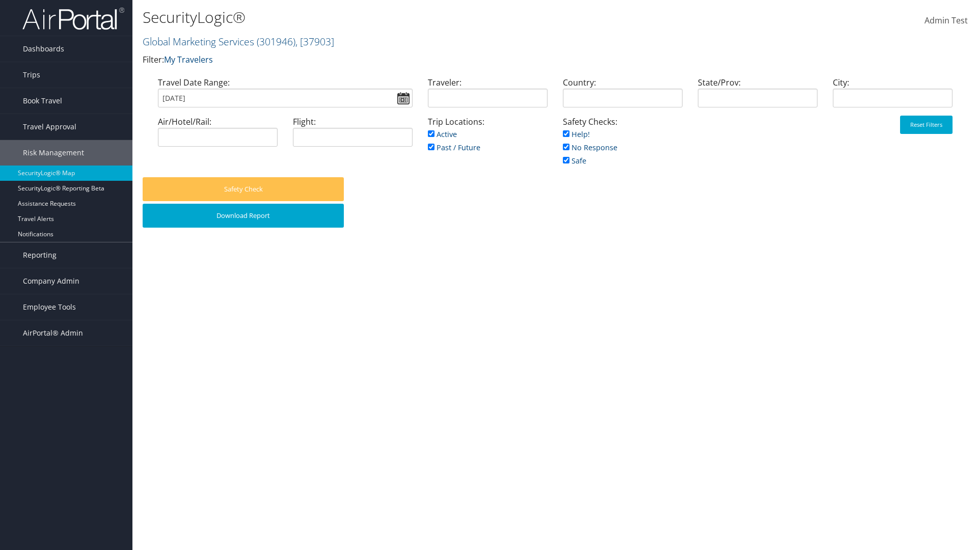 The image size is (978, 550). What do you see at coordinates (892, 96) in the screenshot?
I see `div: City:` at bounding box center [892, 96].